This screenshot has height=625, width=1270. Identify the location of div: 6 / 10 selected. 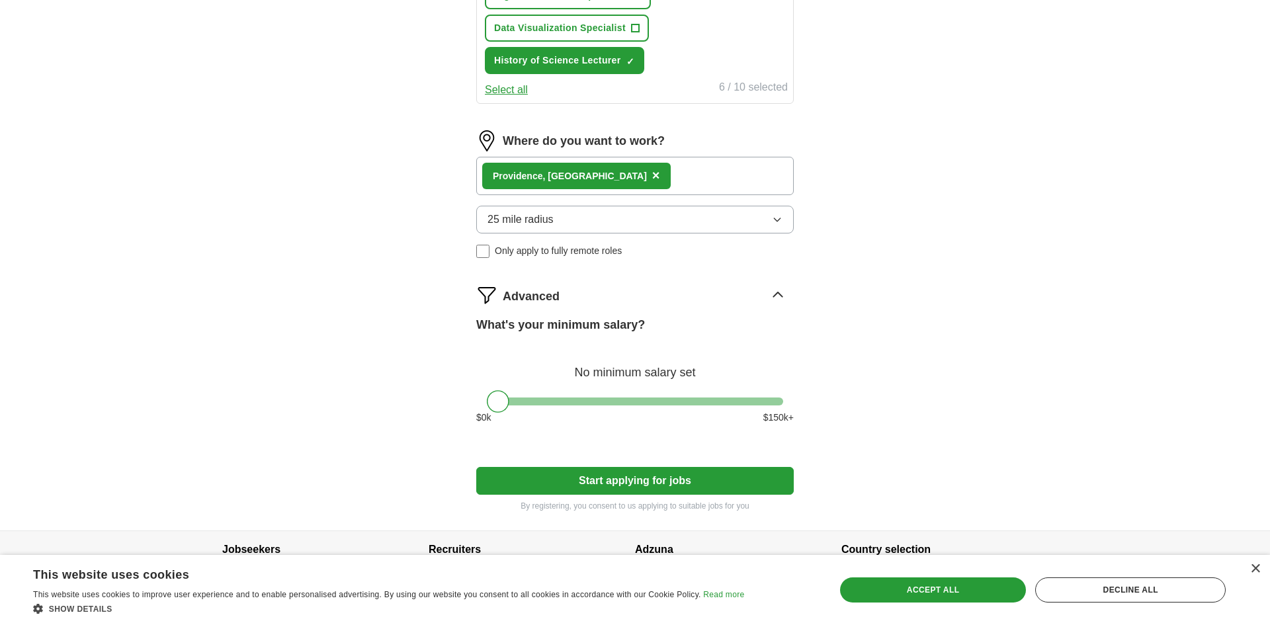
(754, 89).